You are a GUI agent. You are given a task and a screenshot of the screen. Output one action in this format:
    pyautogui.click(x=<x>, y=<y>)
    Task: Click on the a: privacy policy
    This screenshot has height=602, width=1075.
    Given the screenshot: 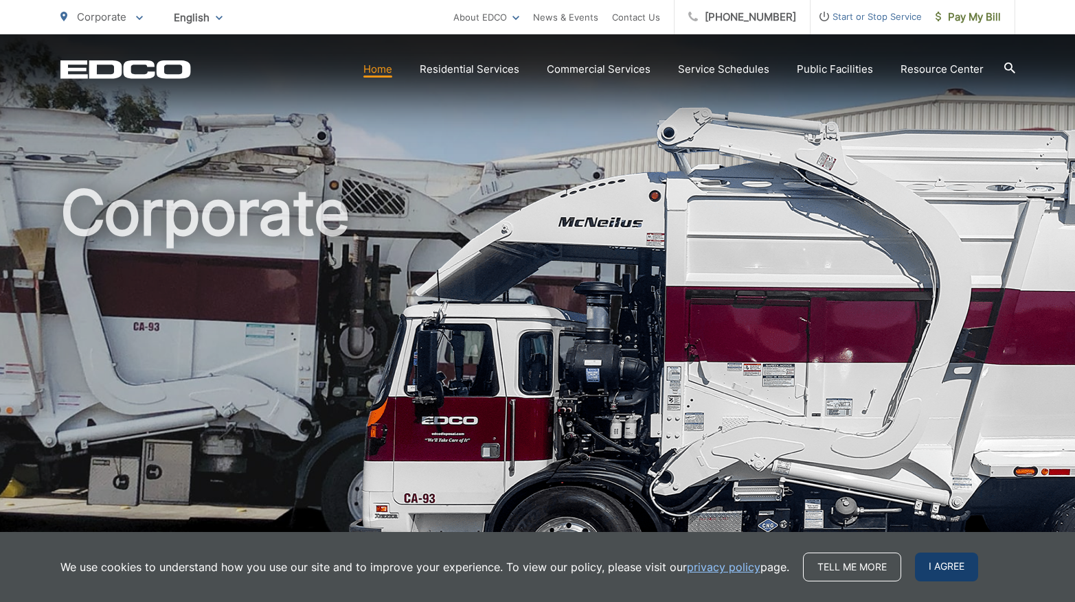 What is the action you would take?
    pyautogui.click(x=723, y=567)
    